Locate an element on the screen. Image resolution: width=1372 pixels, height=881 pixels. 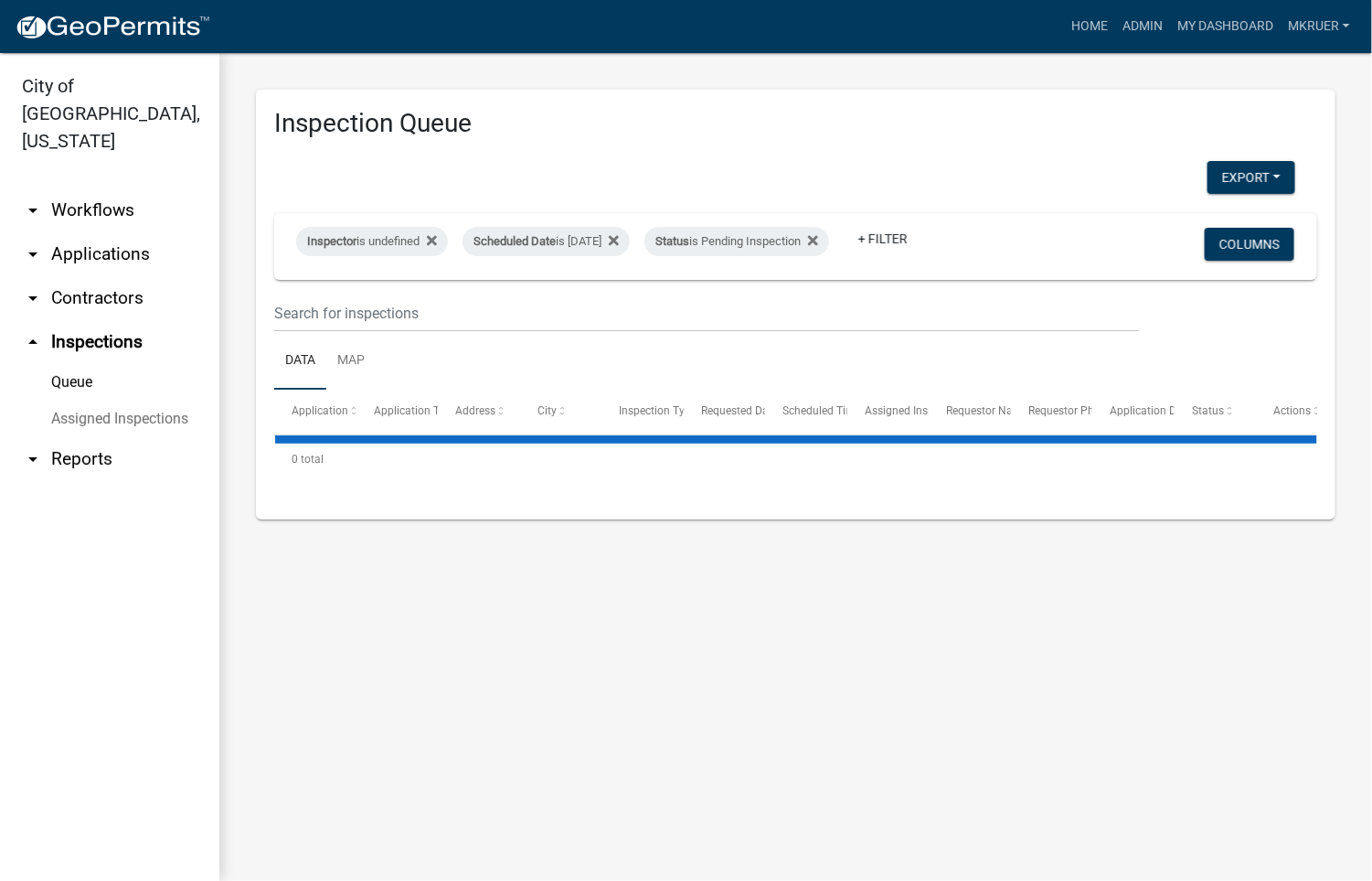
span: Requestor Phone is located at coordinates (1071, 410).